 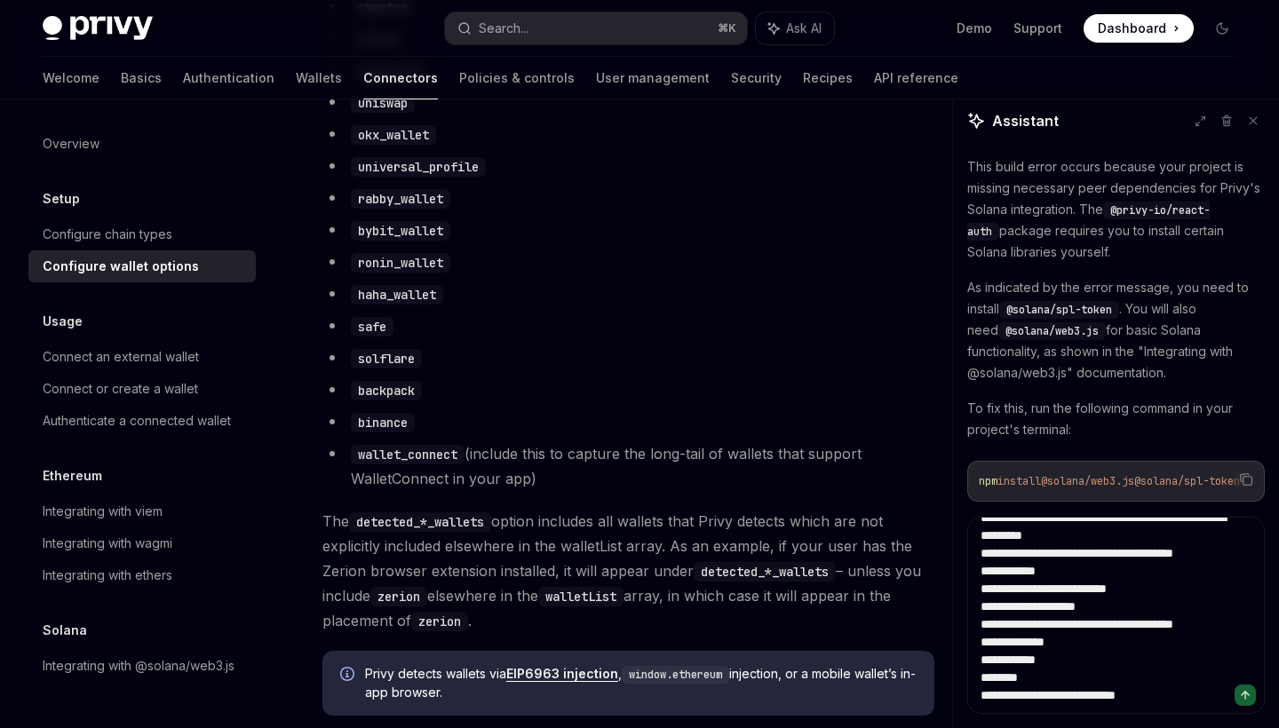 What do you see at coordinates (107, 576) in the screenshot?
I see `div: Integrating with ethers` at bounding box center [107, 576].